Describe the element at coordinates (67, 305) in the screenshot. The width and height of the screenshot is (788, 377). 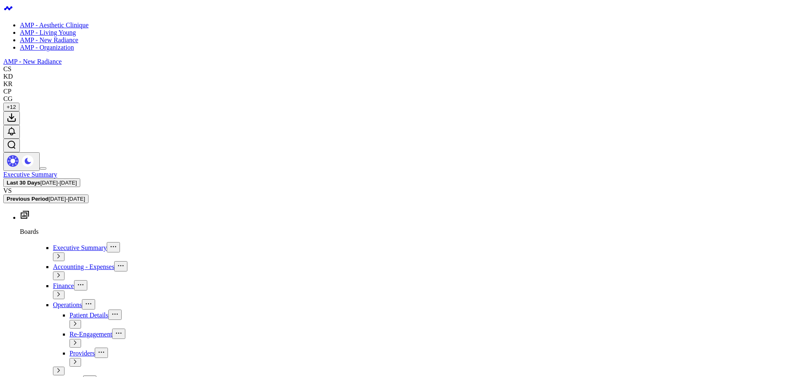
I see `span: Operations` at that location.